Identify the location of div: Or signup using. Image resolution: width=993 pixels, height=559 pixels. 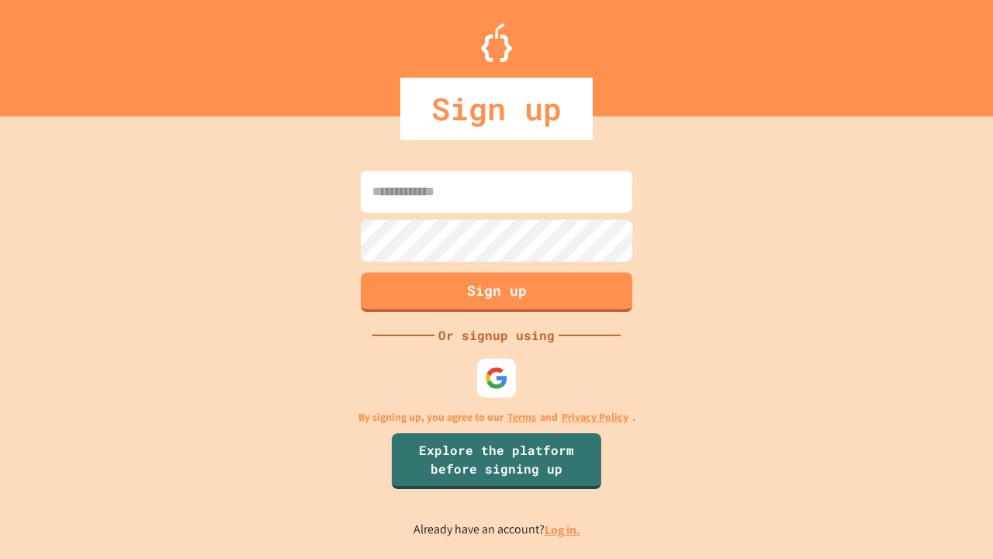
(496, 335).